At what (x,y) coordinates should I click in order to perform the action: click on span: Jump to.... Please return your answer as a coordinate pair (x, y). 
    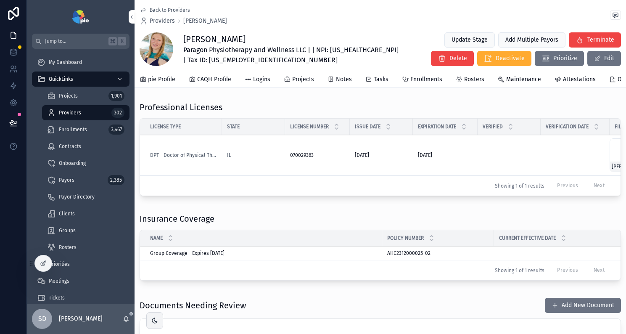
    Looking at the image, I should click on (75, 41).